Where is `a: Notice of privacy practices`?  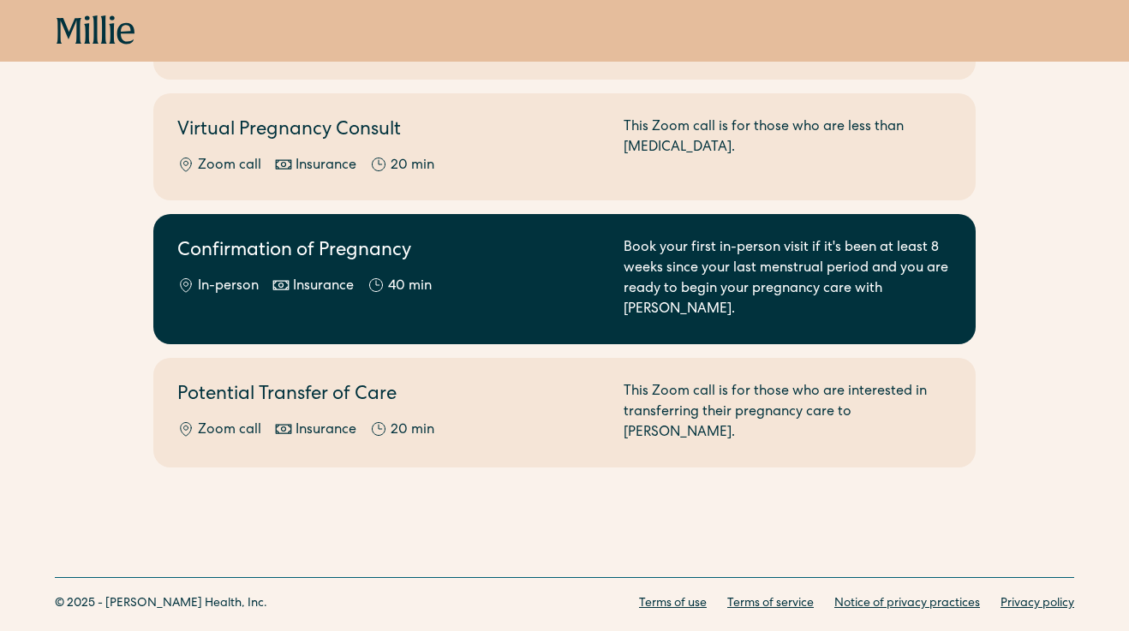
a: Notice of privacy practices is located at coordinates (907, 604).